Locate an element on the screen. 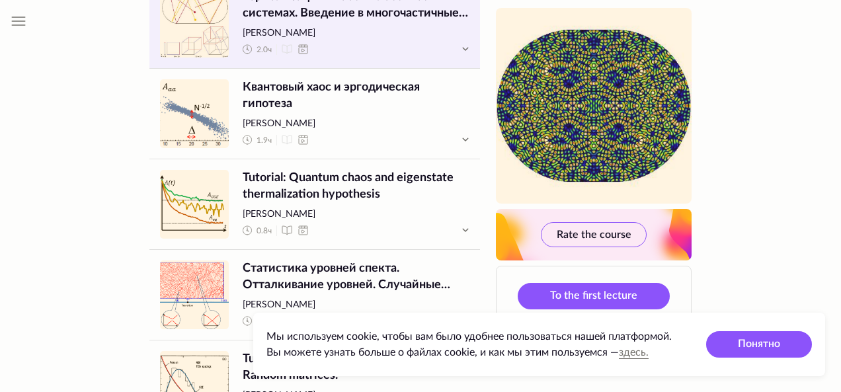 Image resolution: width=841 pixels, height=392 pixels. span: 0.8 ч is located at coordinates (264, 231).